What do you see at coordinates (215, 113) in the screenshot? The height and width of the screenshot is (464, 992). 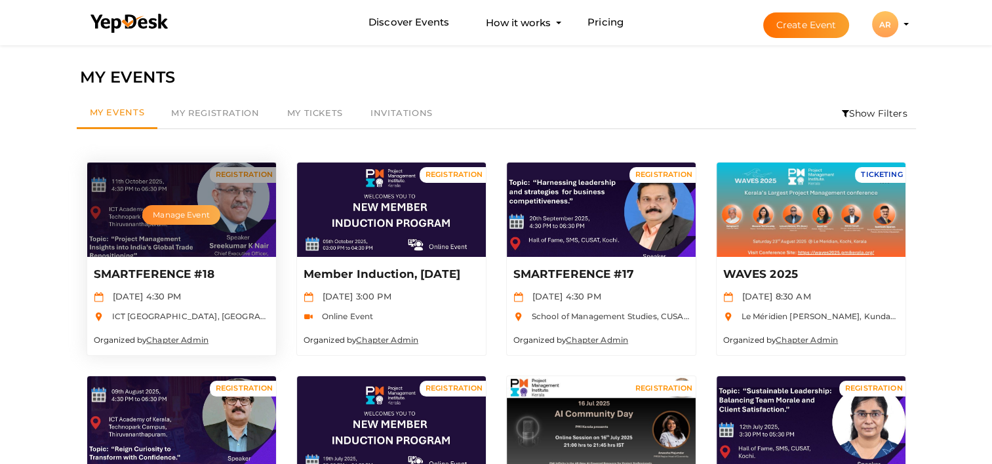 I see `span: My Registration` at bounding box center [215, 113].